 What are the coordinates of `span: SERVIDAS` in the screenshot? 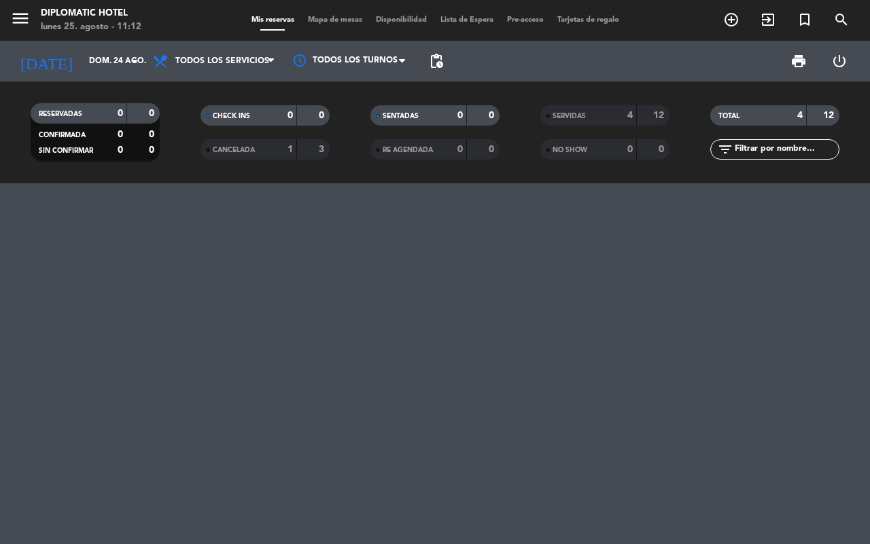 It's located at (569, 116).